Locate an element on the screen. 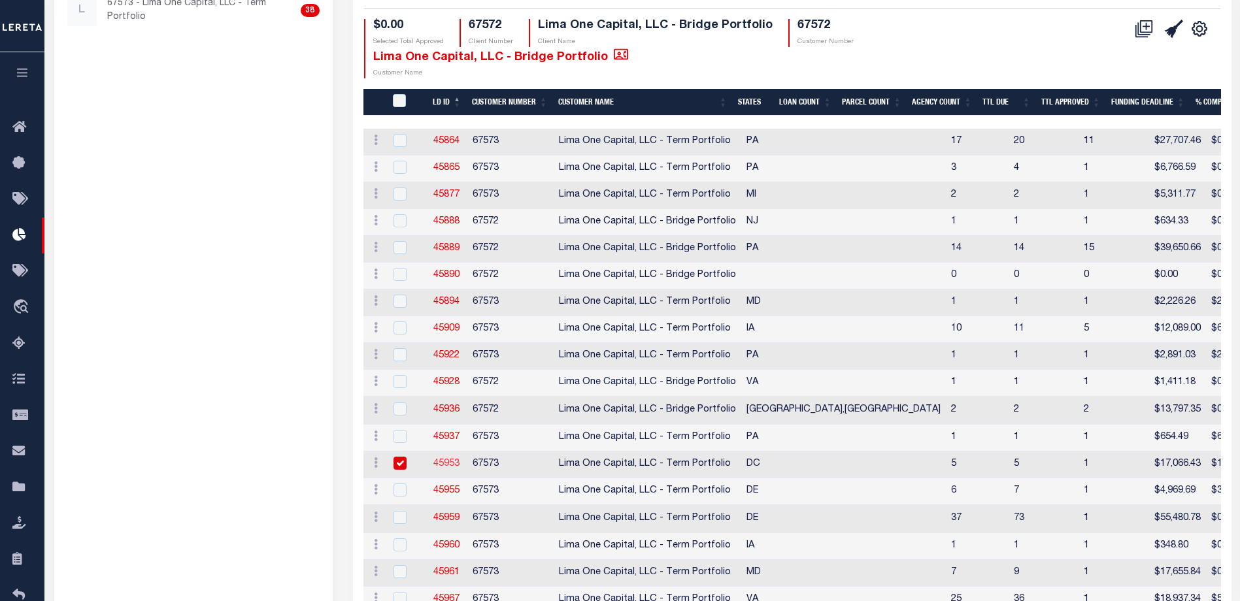  a: 45922 is located at coordinates (446, 356).